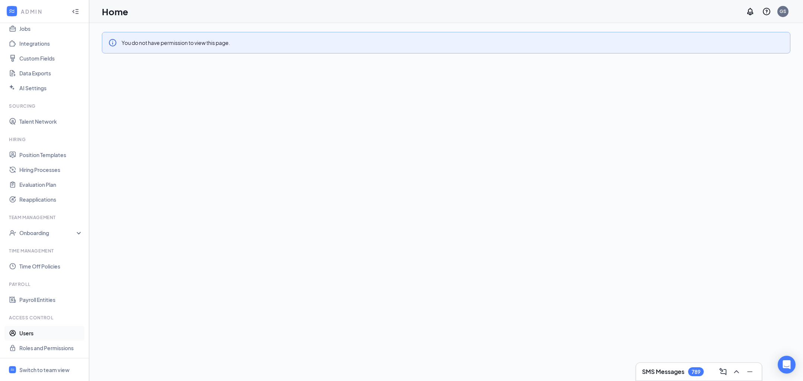 The image size is (803, 381). What do you see at coordinates (51, 266) in the screenshot?
I see `a: Time Off Policies` at bounding box center [51, 266].